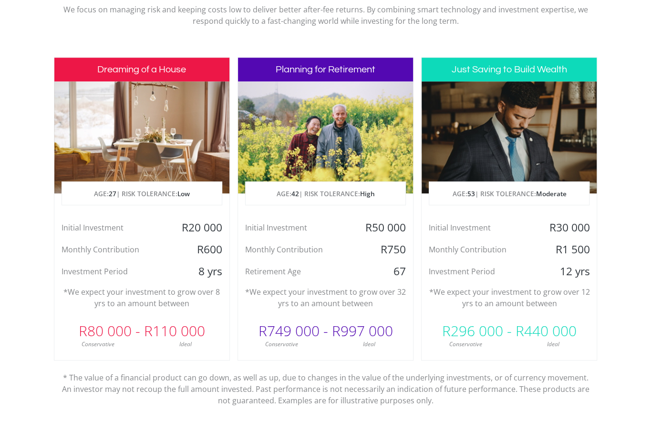 This screenshot has width=651, height=440. What do you see at coordinates (142, 298) in the screenshot?
I see `p: *We expect your investment to grow over 8 yrs to an amount between` at bounding box center [142, 298].